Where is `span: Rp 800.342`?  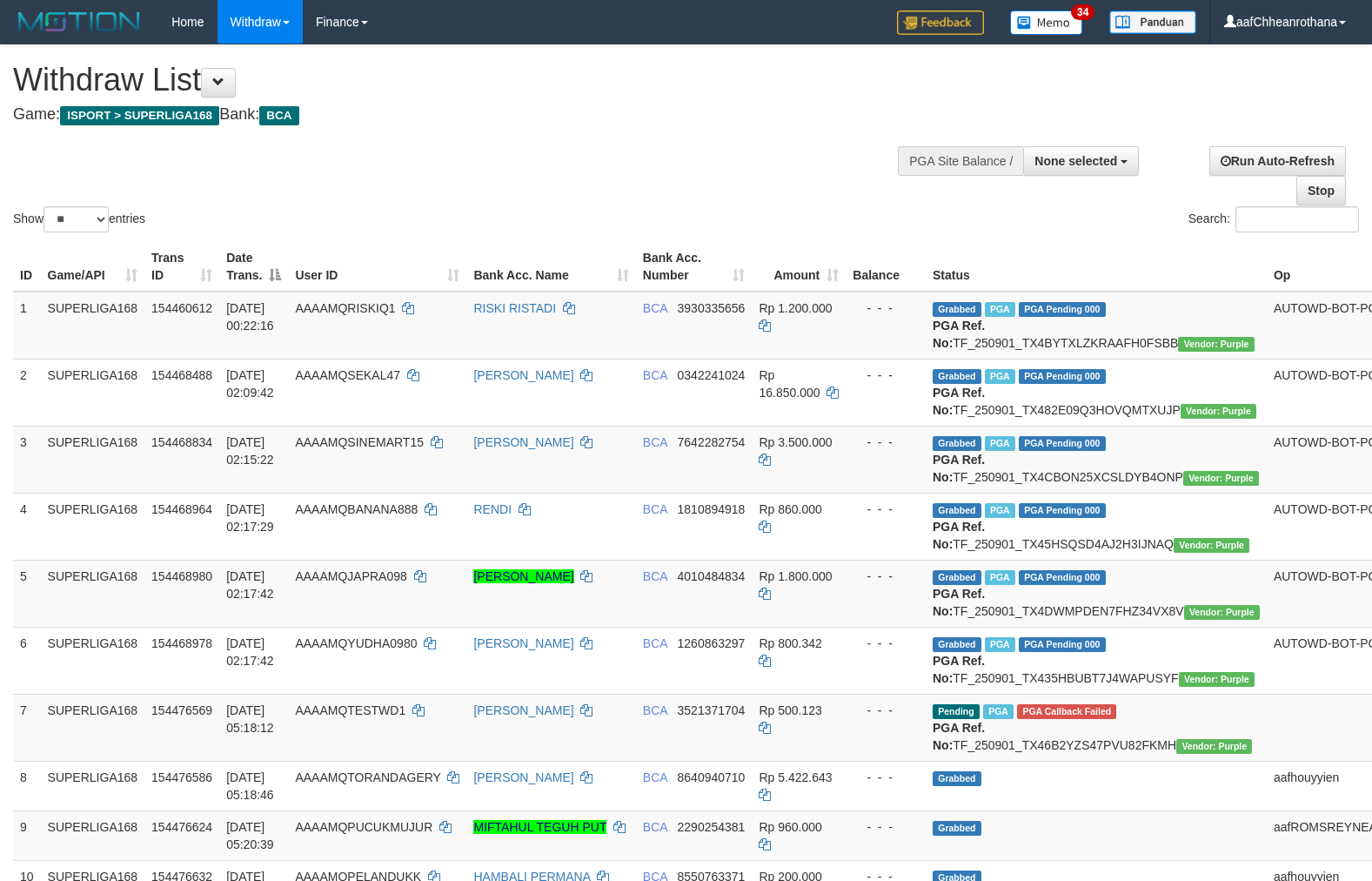 span: Rp 800.342 is located at coordinates (790, 643).